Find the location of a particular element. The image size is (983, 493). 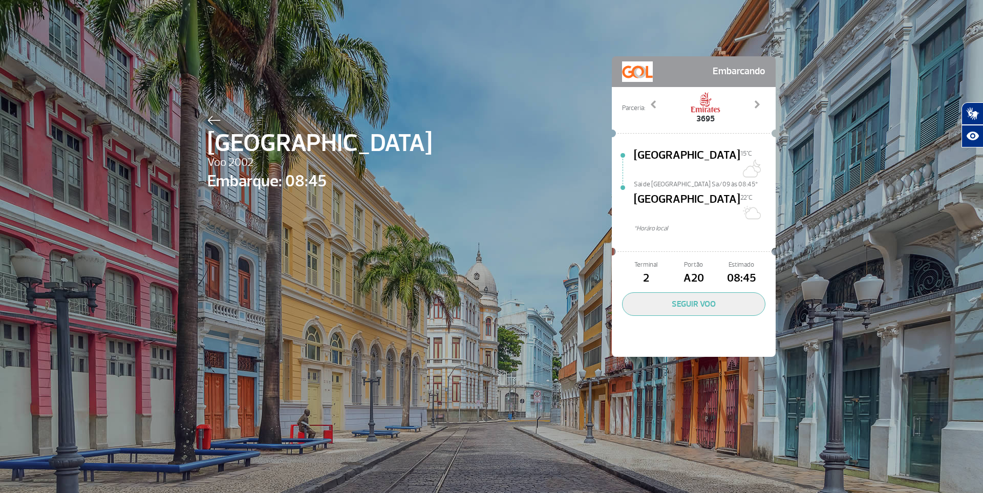

span: Terminal is located at coordinates (645, 265).